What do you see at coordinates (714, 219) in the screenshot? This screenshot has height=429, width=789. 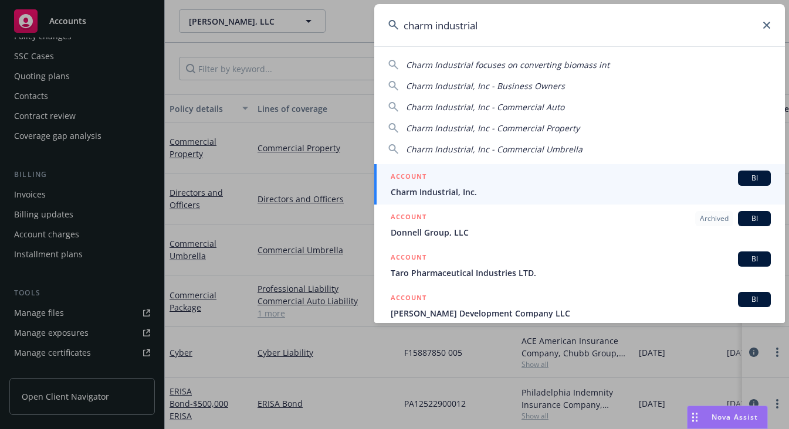 I see `span: Archived` at bounding box center [714, 219].